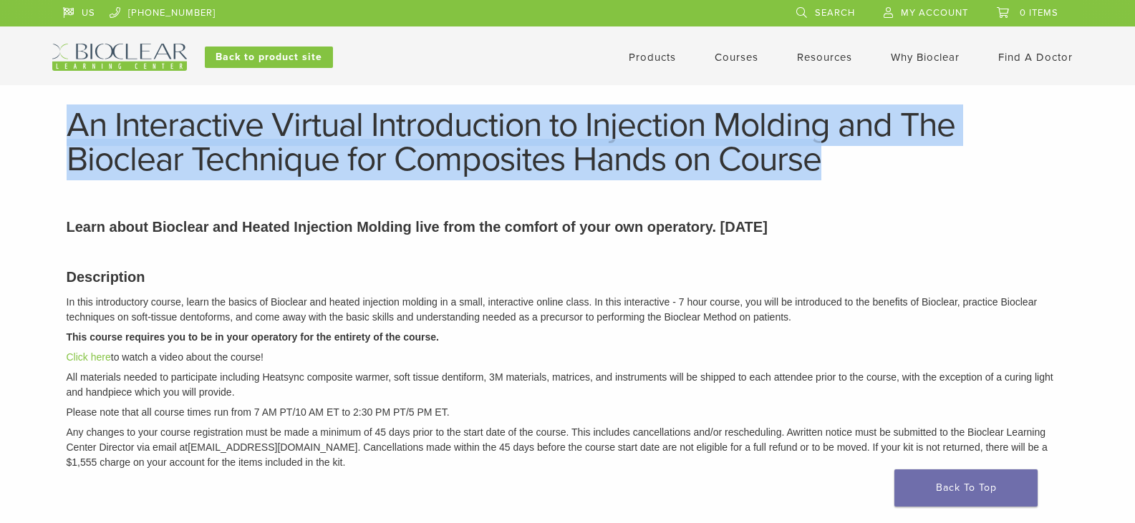  I want to click on a: Resources, so click(824, 57).